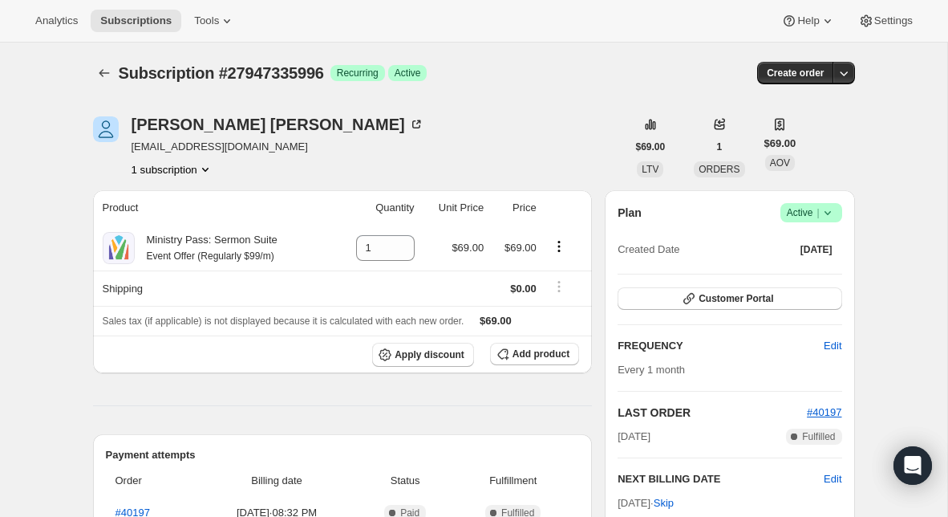 The image size is (948, 517). I want to click on span: Apply discount, so click(429, 355).